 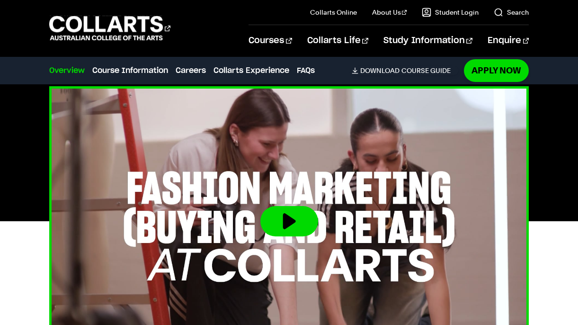 I want to click on a: Student Login, so click(x=450, y=12).